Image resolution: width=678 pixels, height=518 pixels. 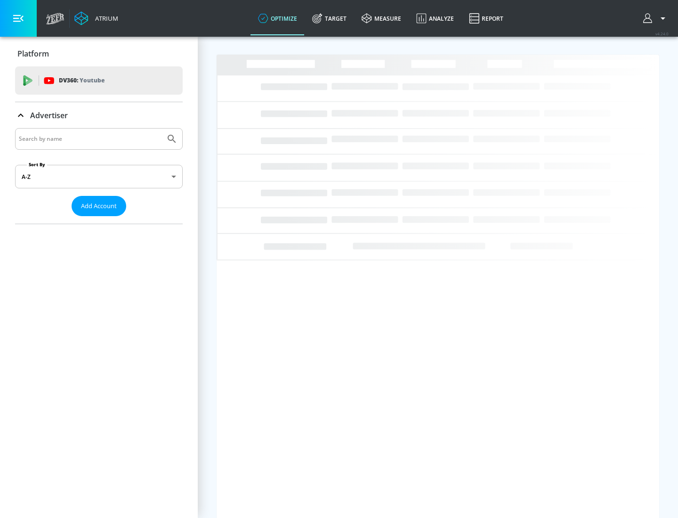 I want to click on p: Advertiser, so click(x=49, y=115).